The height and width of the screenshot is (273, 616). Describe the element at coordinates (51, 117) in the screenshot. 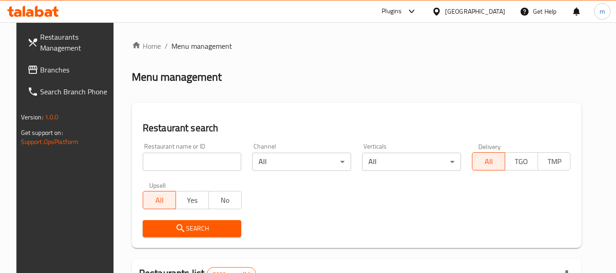

I see `span: 1.0.0` at that location.